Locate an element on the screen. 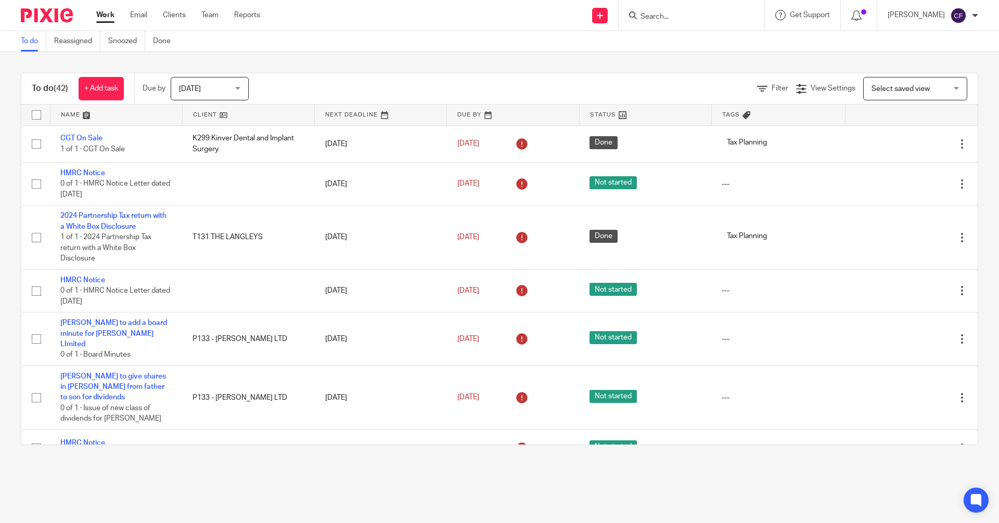 The image size is (999, 523). span: Filter is located at coordinates (780, 88).